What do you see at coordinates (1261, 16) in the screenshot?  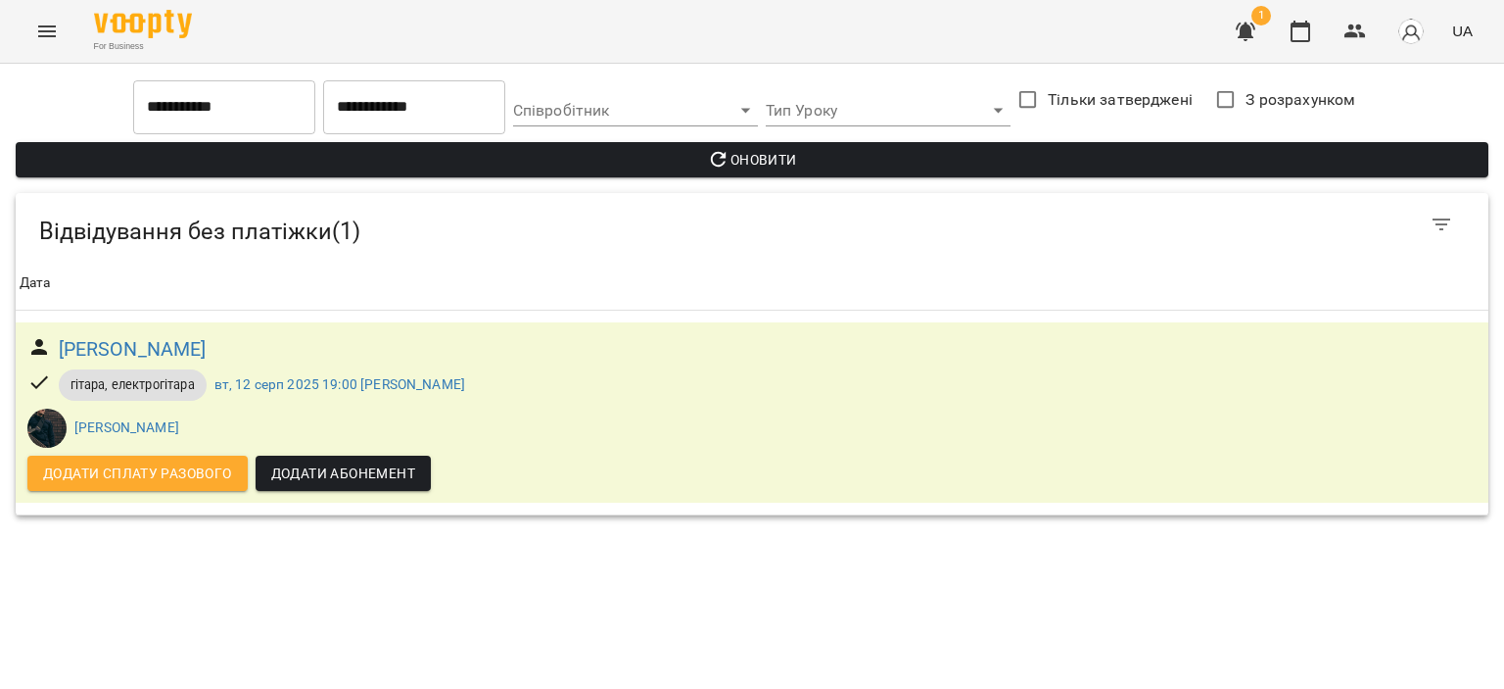 I see `span: 1` at bounding box center [1261, 16].